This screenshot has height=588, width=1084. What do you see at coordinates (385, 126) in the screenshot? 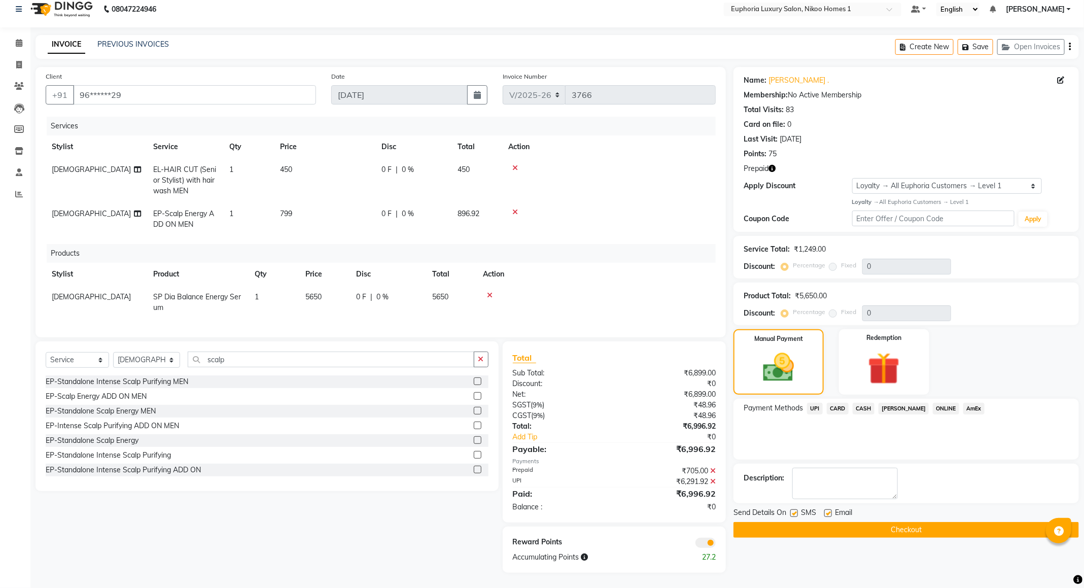
I see `div: Services` at bounding box center [385, 126].